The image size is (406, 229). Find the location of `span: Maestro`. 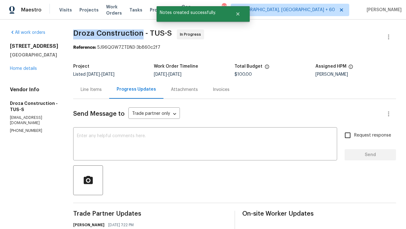

span: Maestro is located at coordinates (31, 10).